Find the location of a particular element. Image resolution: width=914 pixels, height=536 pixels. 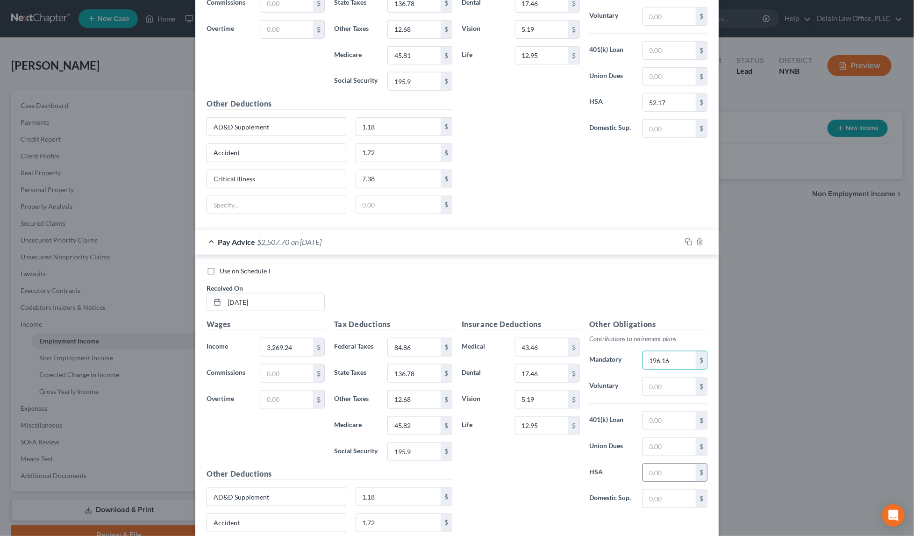

label: Medical is located at coordinates (484, 347).